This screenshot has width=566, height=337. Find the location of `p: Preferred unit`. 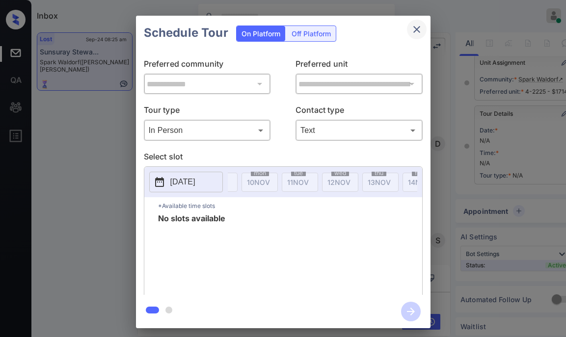

p: Preferred unit is located at coordinates (359, 66).